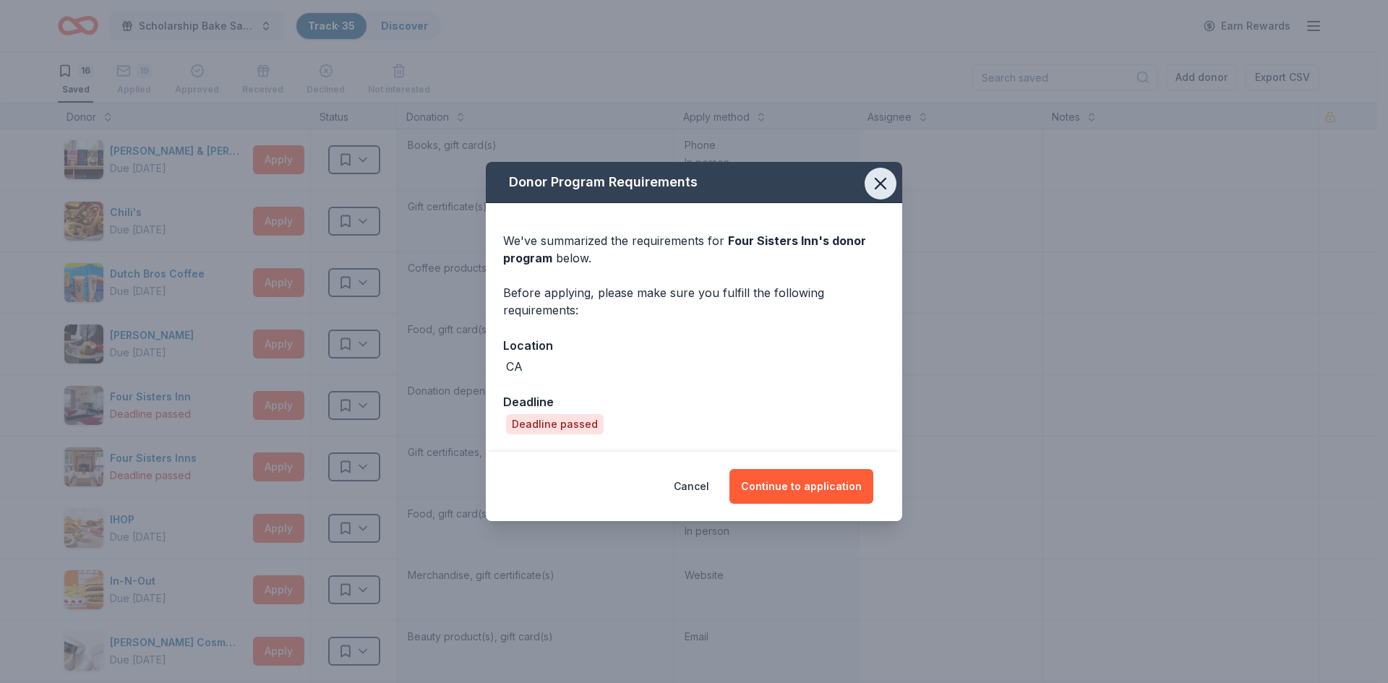 This screenshot has width=1388, height=683. What do you see at coordinates (694, 346) in the screenshot?
I see `div: Location` at bounding box center [694, 346].